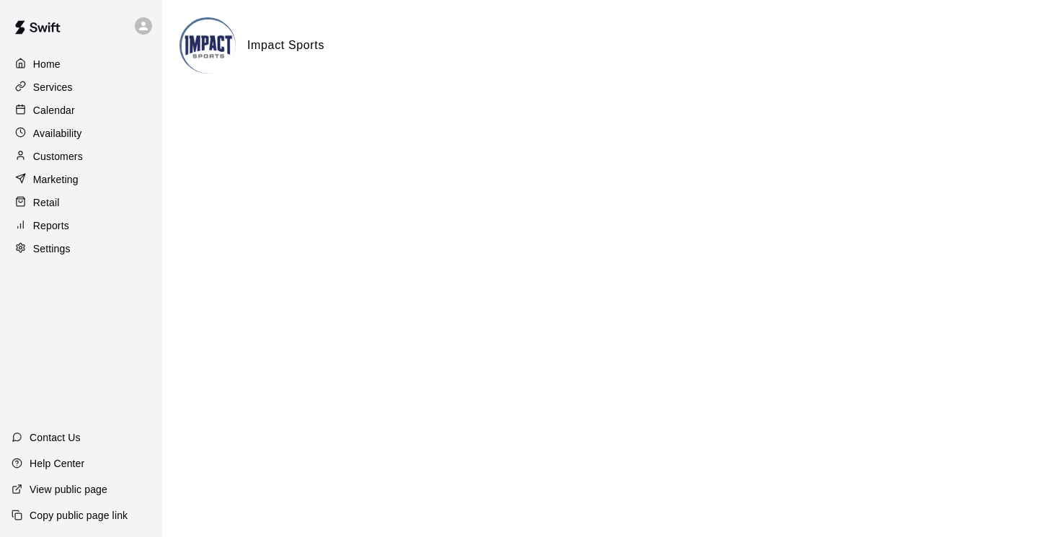 Image resolution: width=1038 pixels, height=537 pixels. I want to click on h6: Impact Sports, so click(286, 45).